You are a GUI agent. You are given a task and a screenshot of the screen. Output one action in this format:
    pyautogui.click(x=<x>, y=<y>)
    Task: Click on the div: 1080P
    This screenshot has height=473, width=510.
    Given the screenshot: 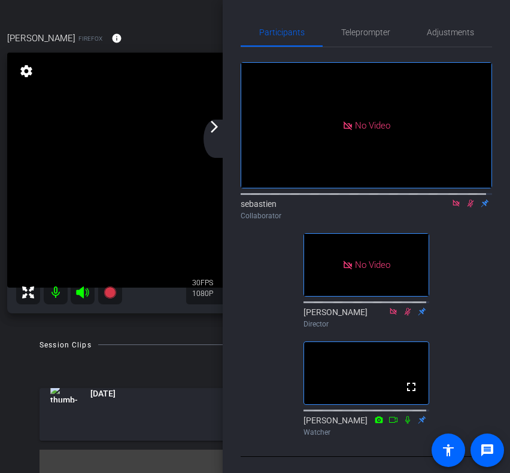 What is the action you would take?
    pyautogui.click(x=207, y=294)
    